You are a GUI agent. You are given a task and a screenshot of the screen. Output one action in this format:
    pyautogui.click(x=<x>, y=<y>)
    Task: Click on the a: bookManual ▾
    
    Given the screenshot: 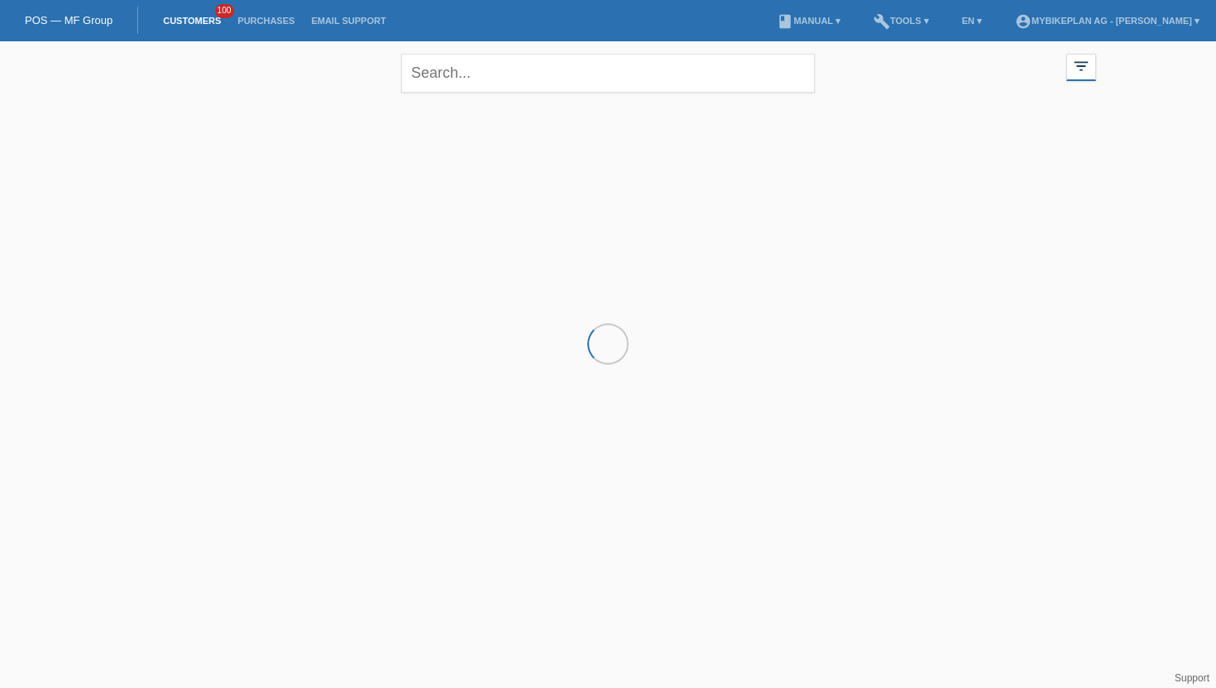 What is the action you would take?
    pyautogui.click(x=808, y=21)
    